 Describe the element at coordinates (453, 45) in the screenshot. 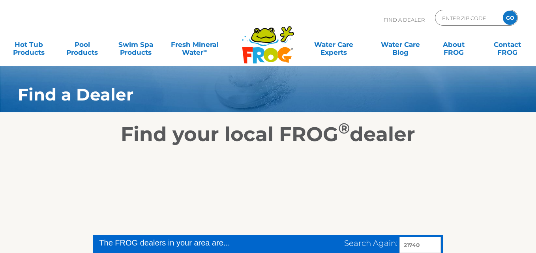

I see `a: AboutFROG` at that location.